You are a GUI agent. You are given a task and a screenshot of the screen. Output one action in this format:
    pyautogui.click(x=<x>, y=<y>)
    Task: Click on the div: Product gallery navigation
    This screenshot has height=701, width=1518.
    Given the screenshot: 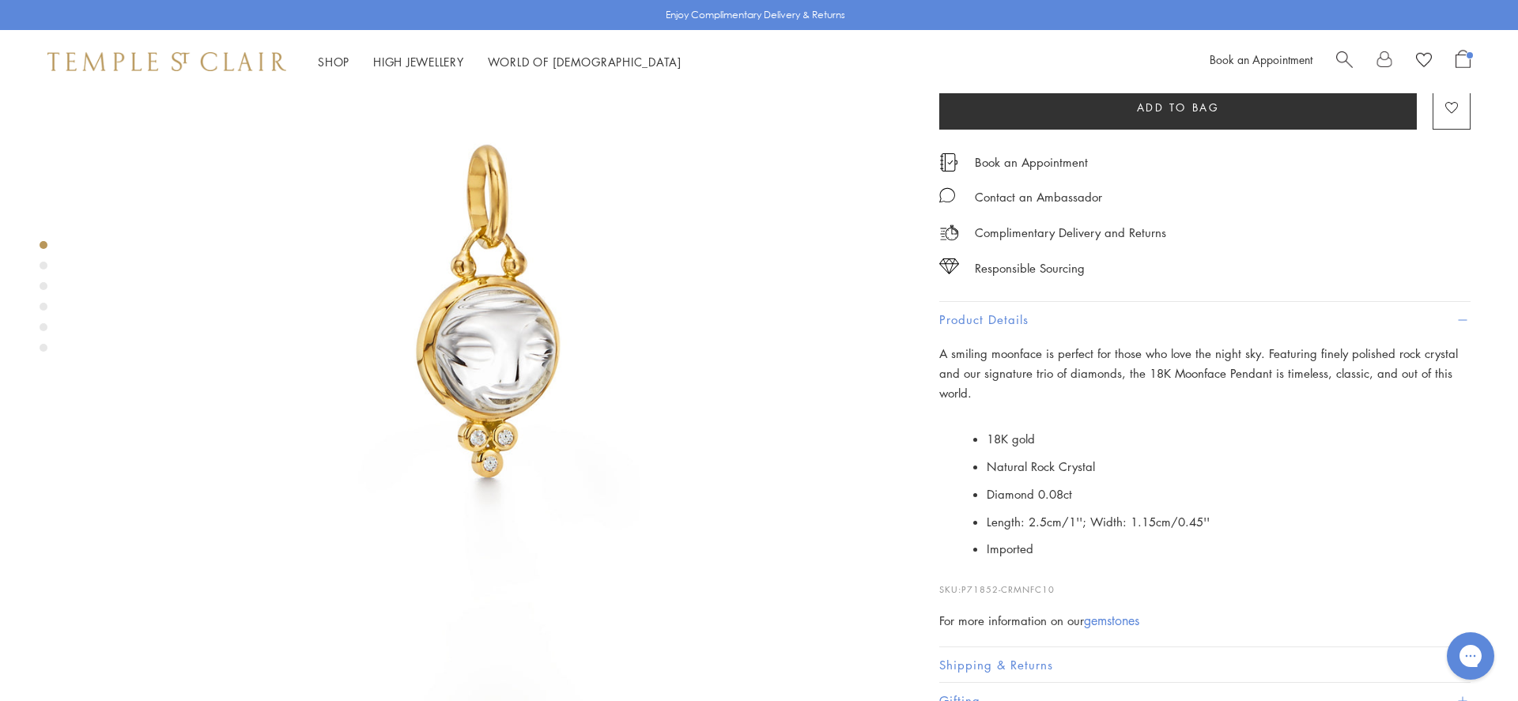 What is the action you would take?
    pyautogui.click(x=43, y=300)
    